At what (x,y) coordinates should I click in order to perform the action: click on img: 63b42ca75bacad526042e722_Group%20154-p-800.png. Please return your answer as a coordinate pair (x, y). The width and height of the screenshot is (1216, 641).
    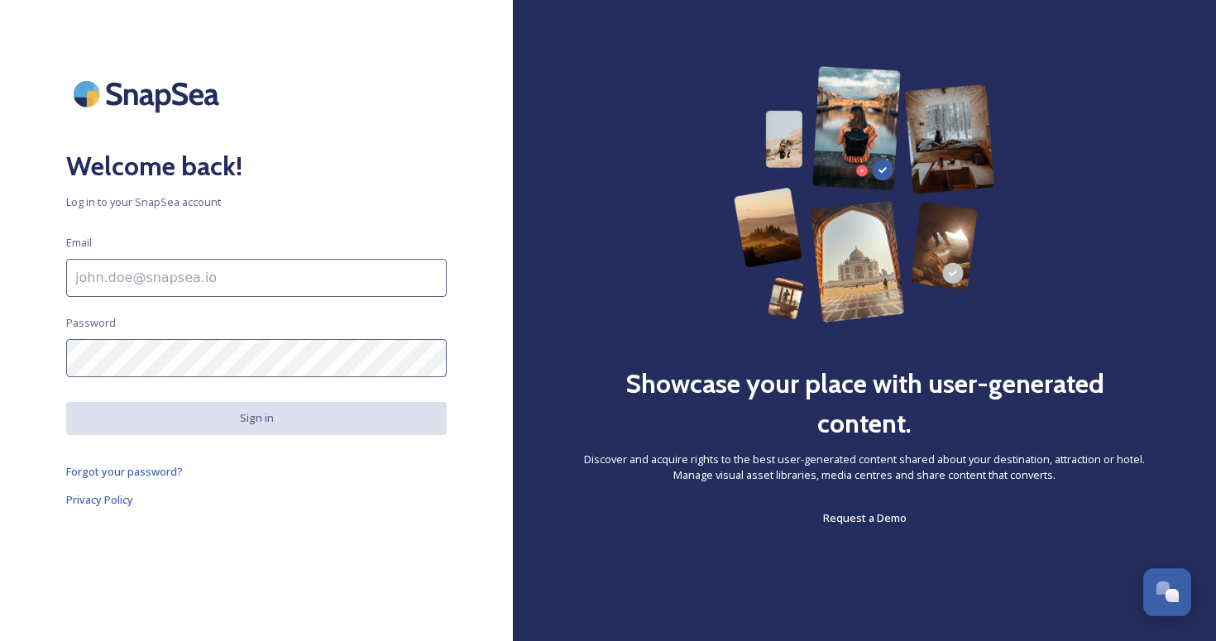
    Looking at the image, I should click on (864, 194).